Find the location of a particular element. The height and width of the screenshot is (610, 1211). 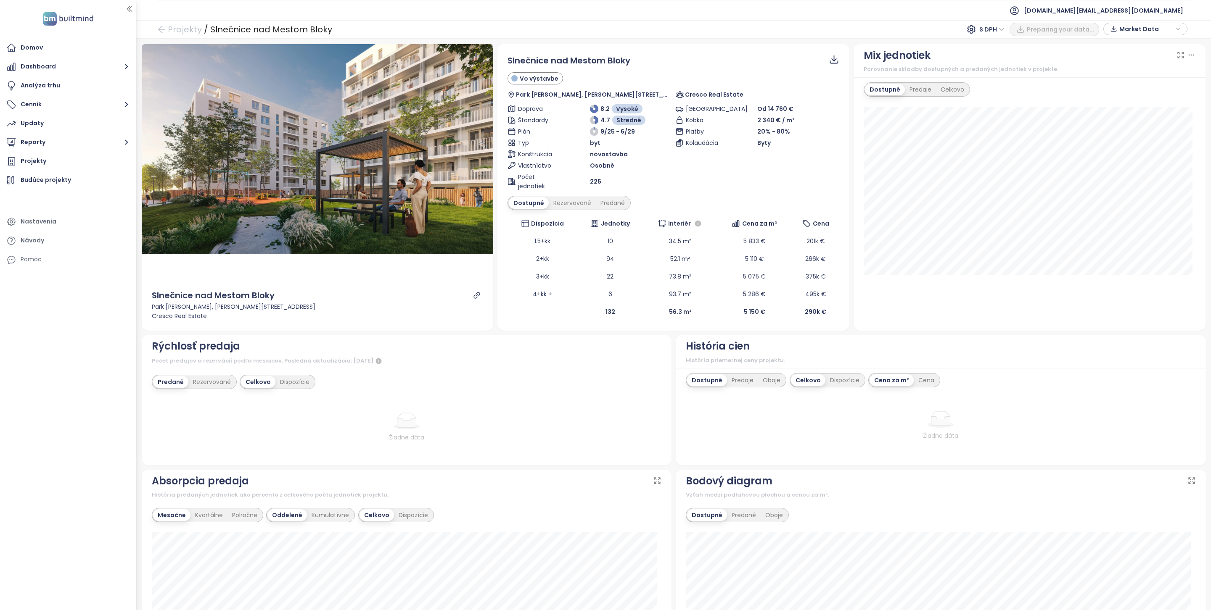

button: Reporty is located at coordinates (68, 143).